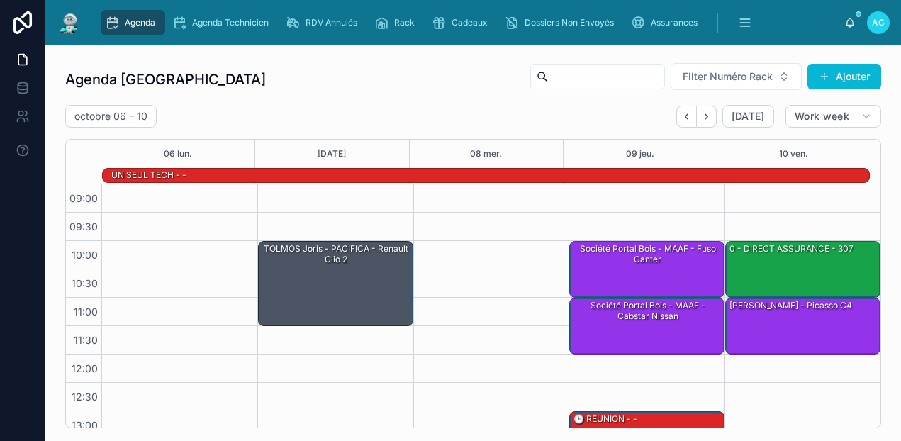  What do you see at coordinates (86, 311) in the screenshot?
I see `span: 11:00` at bounding box center [86, 311].